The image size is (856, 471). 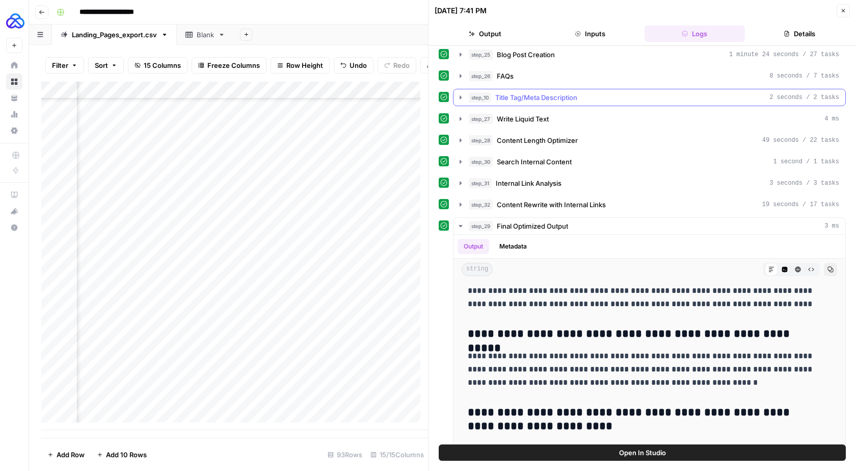 What do you see at coordinates (14, 211) in the screenshot?
I see `div: What's new?` at bounding box center [14, 211].